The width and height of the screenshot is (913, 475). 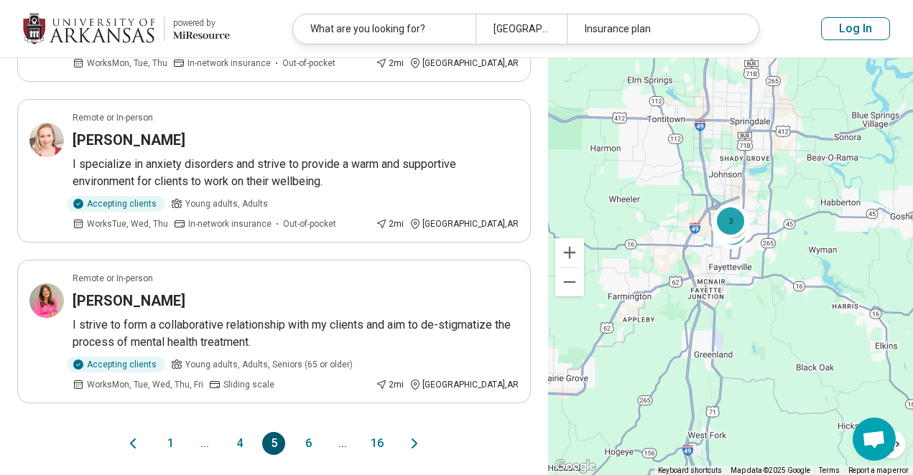 What do you see at coordinates (377, 444) in the screenshot?
I see `button: 16` at bounding box center [377, 444].